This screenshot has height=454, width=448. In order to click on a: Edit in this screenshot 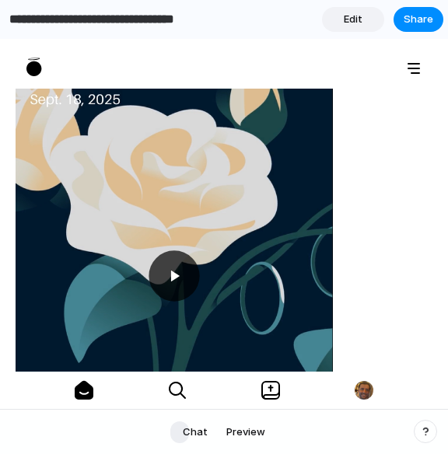, I will do `click(353, 19)`.